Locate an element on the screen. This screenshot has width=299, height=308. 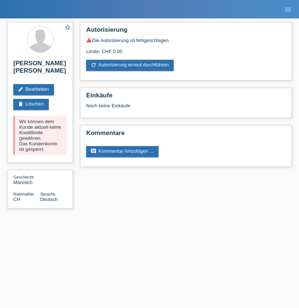
h2: Autorisierung is located at coordinates (186, 32).